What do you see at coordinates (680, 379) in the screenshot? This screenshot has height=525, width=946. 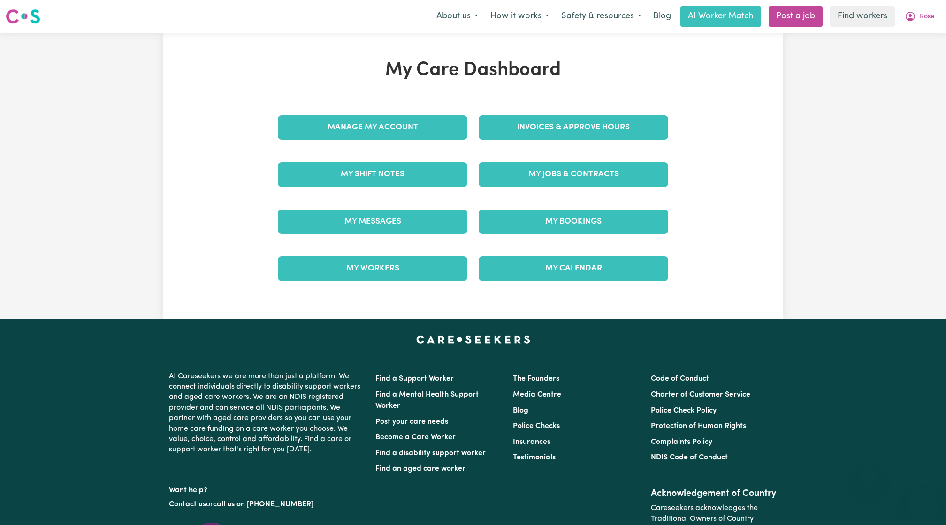 I see `a: Code of Conduct` at bounding box center [680, 379].